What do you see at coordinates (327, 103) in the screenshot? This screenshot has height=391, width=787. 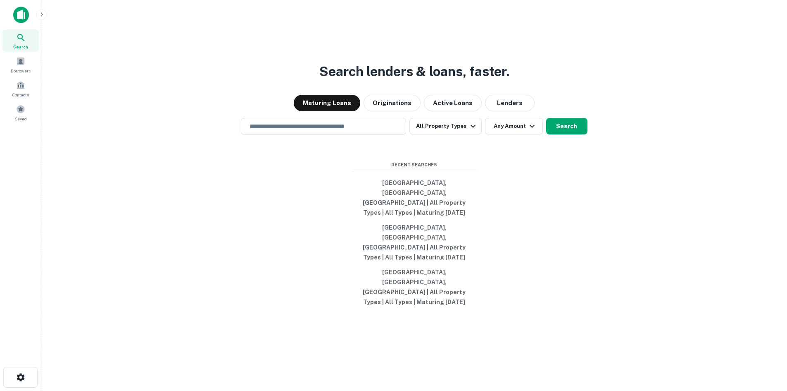 I see `button: Maturing Loans` at bounding box center [327, 103].